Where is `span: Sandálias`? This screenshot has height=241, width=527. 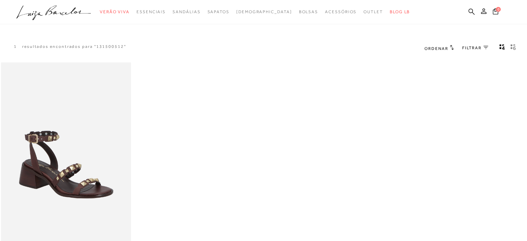 span: Sandálias is located at coordinates (186, 12).